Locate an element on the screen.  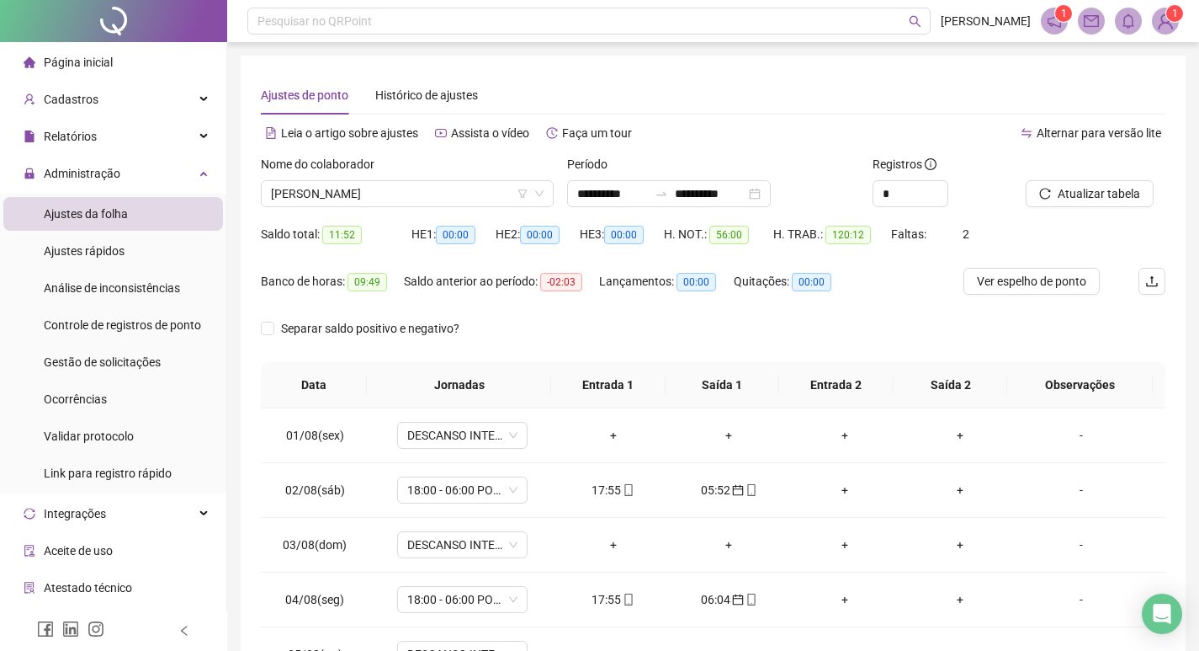
span: Gestão de solicitações is located at coordinates (102, 362).